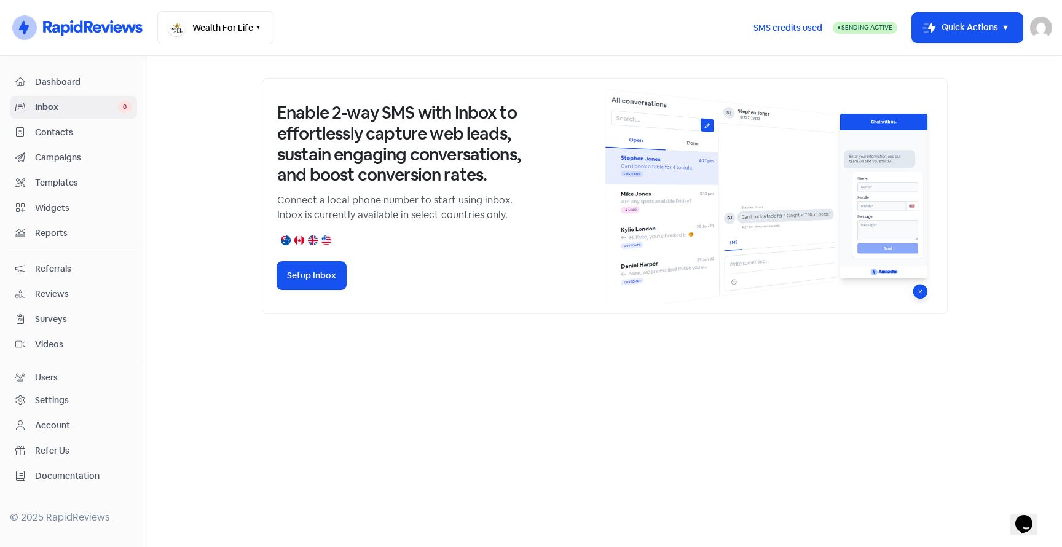  I want to click on a: SMS credits used, so click(788, 26).